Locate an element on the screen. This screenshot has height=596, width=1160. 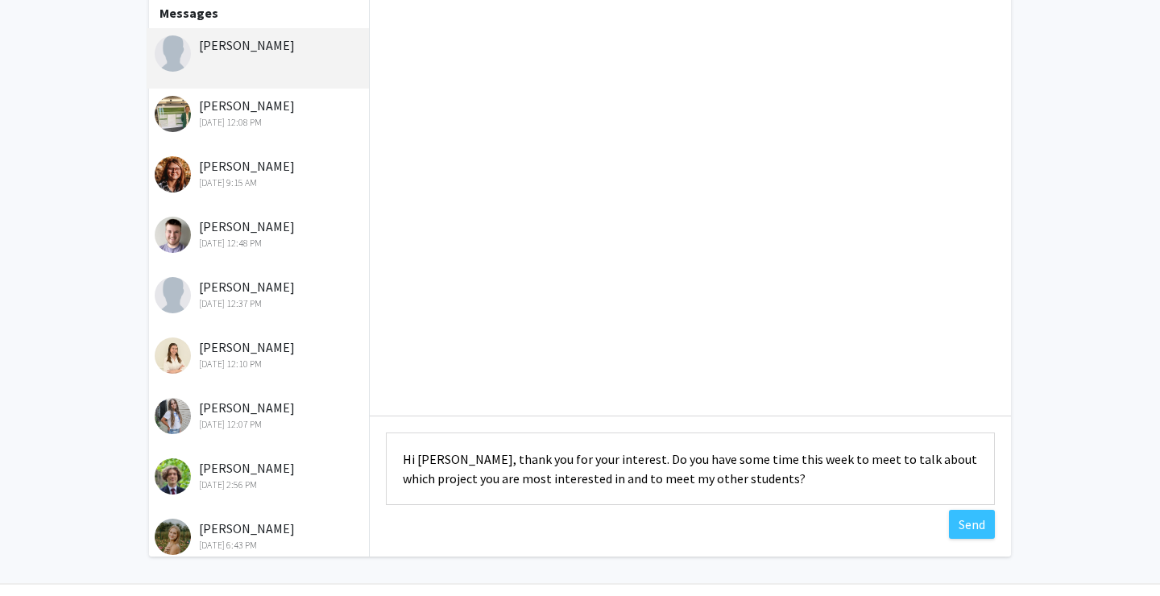
button: Send is located at coordinates (971, 524).